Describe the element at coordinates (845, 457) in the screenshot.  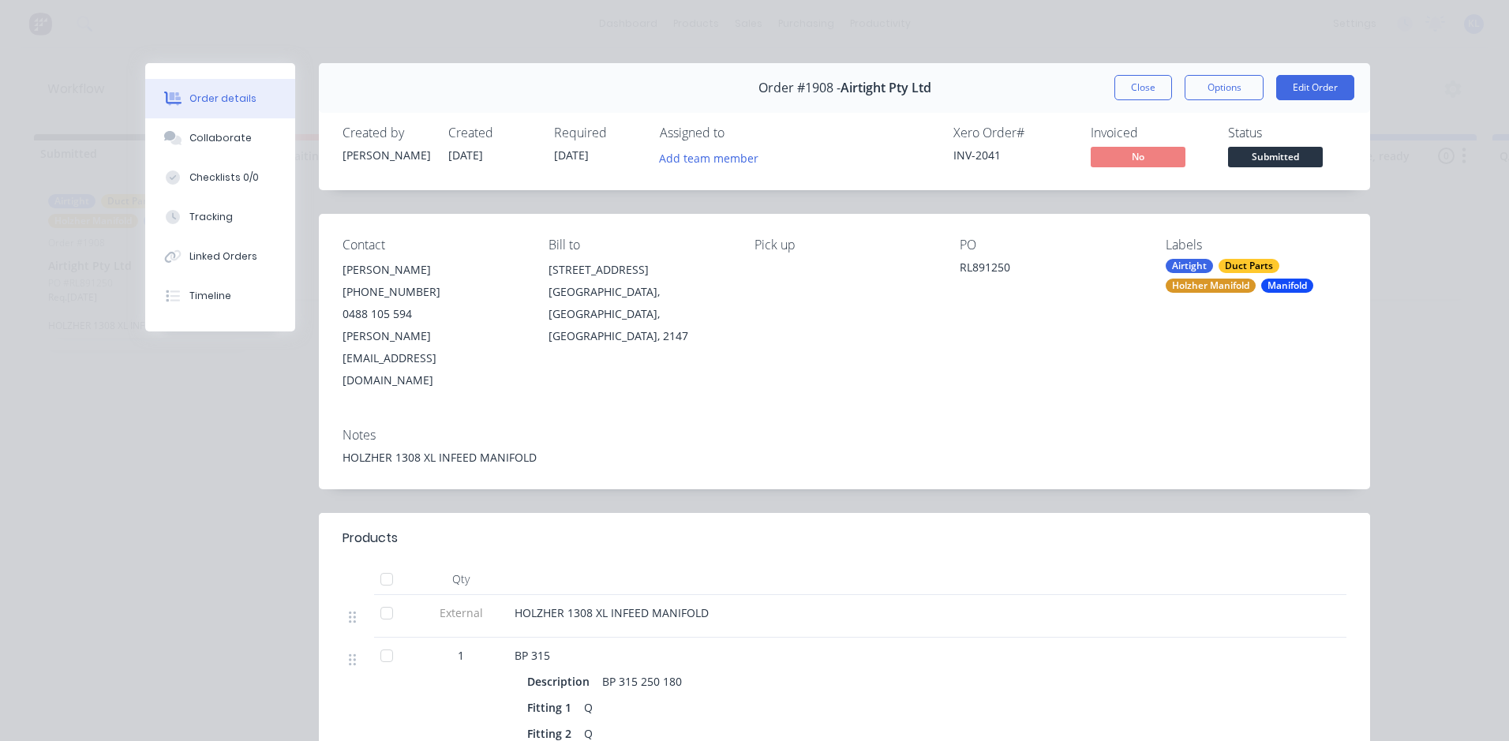
I see `div: HOLZHER 1308 XL INFEED MANIFOLD` at that location.